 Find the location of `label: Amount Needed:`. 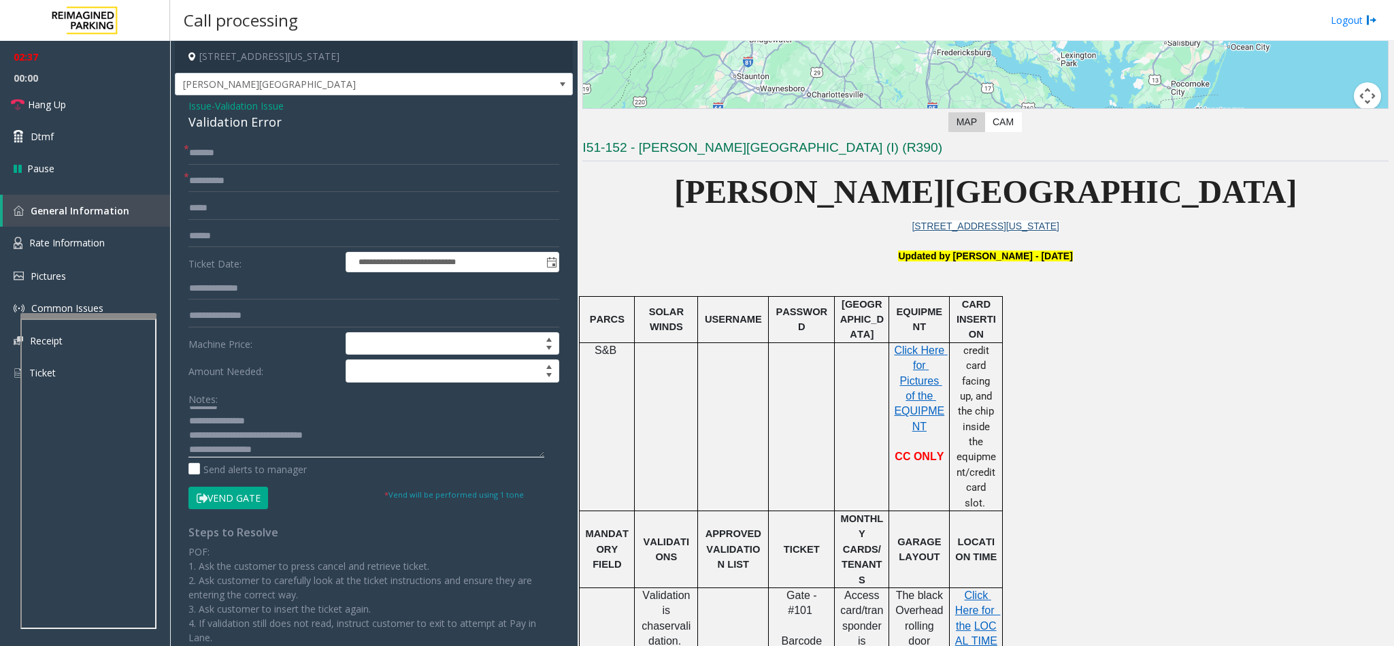

label: Amount Needed: is located at coordinates (263, 371).